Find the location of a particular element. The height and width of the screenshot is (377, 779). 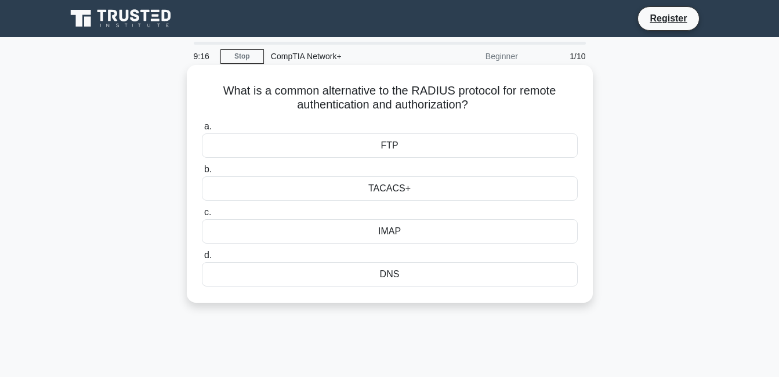

div: Beginner is located at coordinates (474, 56).